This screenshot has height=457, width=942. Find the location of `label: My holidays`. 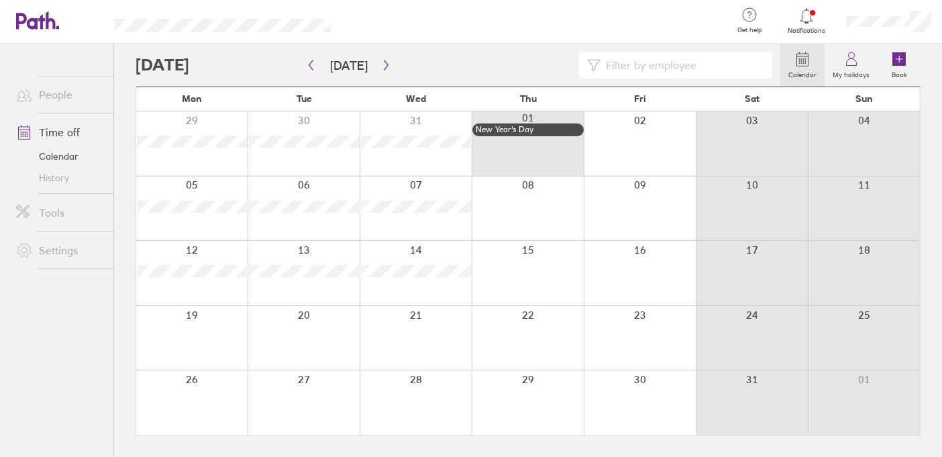

label: My holidays is located at coordinates (851, 73).